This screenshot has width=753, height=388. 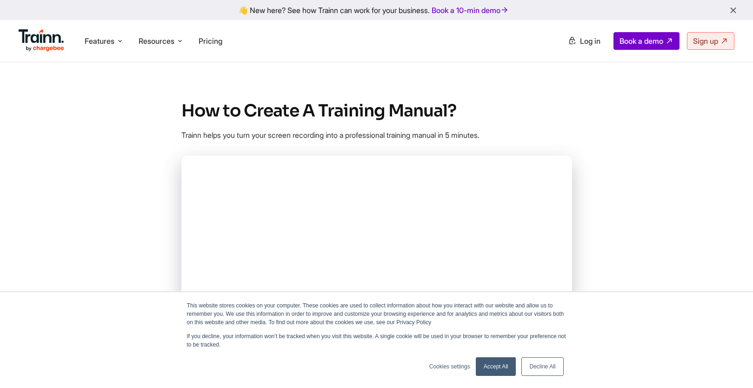 I want to click on a: Book a 10-min demo, so click(x=470, y=10).